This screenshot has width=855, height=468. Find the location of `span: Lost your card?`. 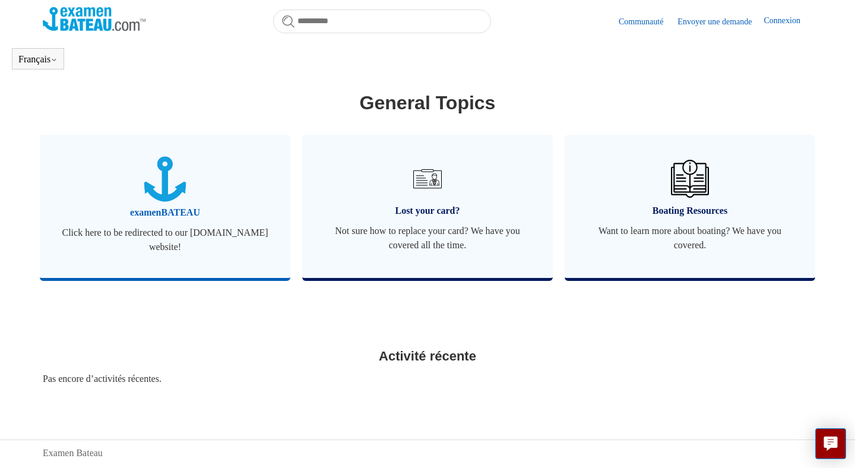

span: Lost your card? is located at coordinates (427, 211).